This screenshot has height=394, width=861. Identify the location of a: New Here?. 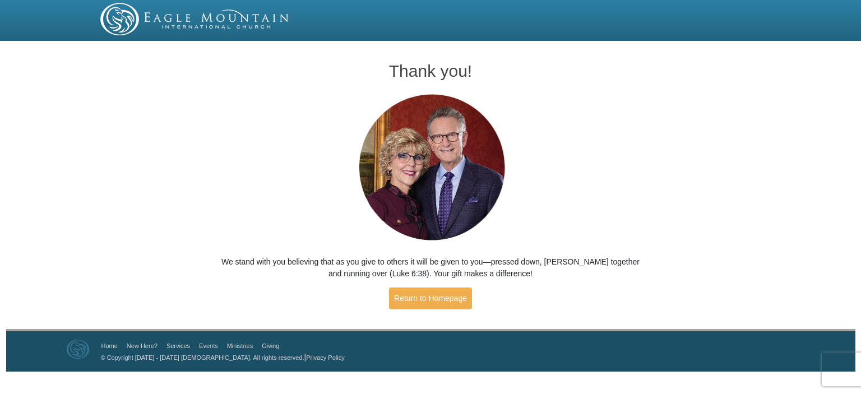
(142, 346).